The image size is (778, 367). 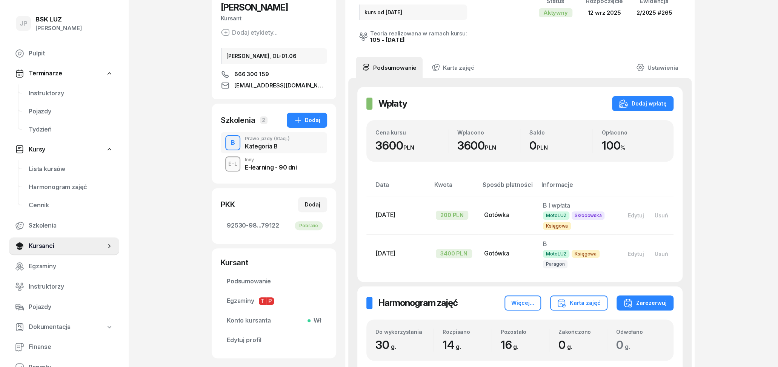 What do you see at coordinates (233, 143) in the screenshot?
I see `button: B` at bounding box center [233, 143].